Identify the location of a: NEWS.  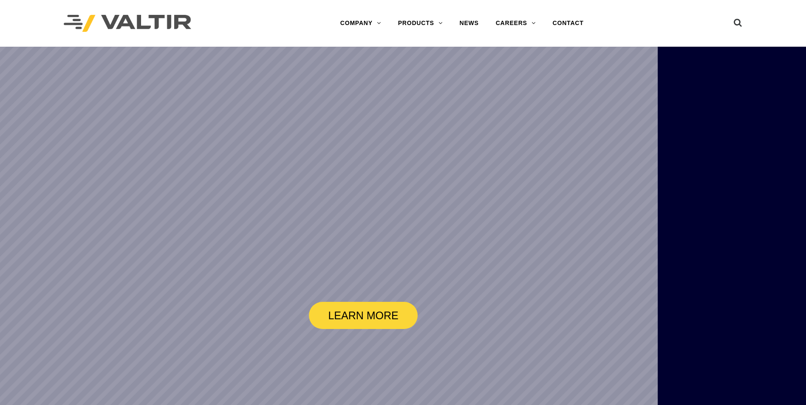
(469, 23).